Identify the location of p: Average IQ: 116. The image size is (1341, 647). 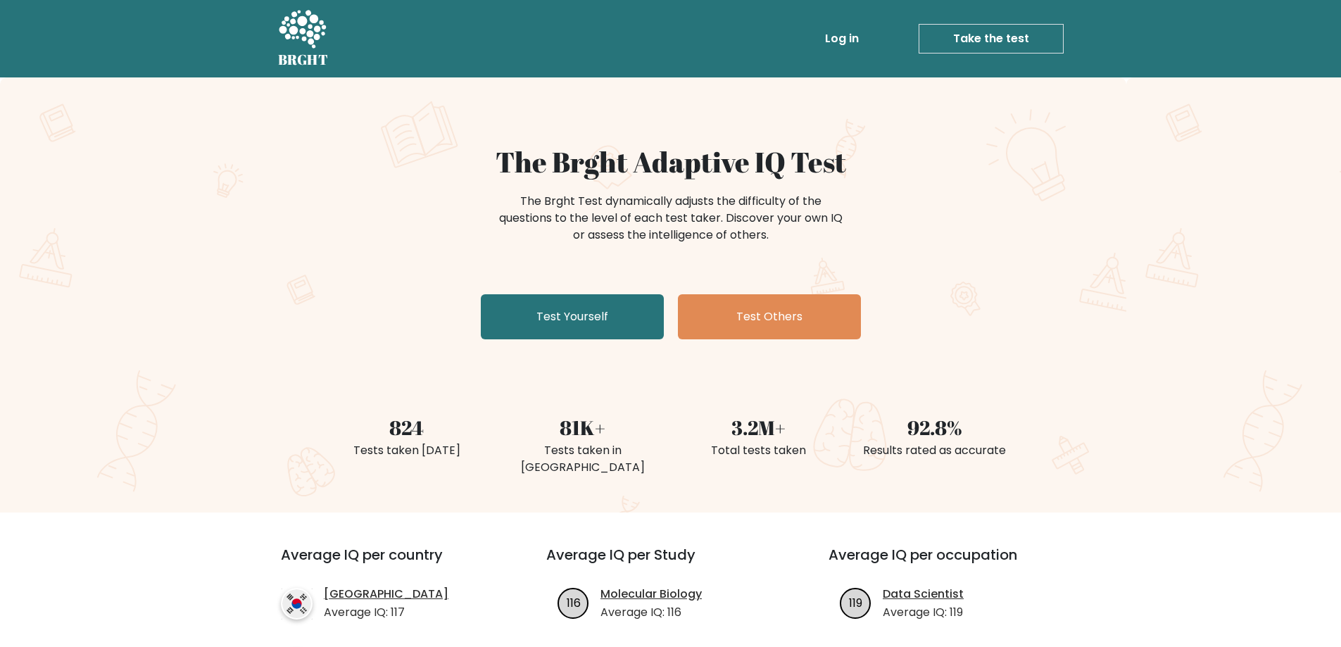
(651, 613).